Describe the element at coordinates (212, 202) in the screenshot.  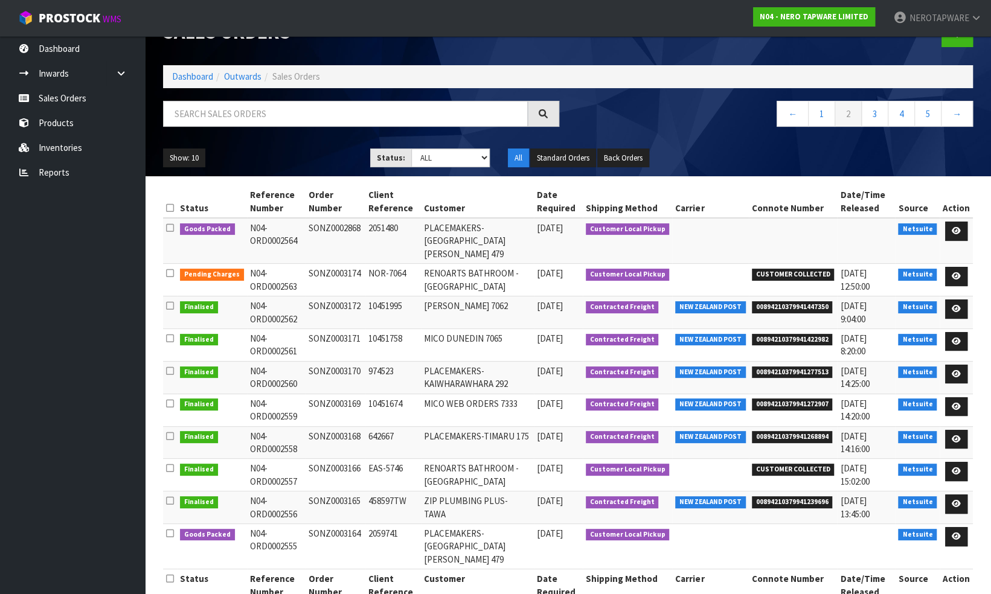
I see `th: Status` at that location.